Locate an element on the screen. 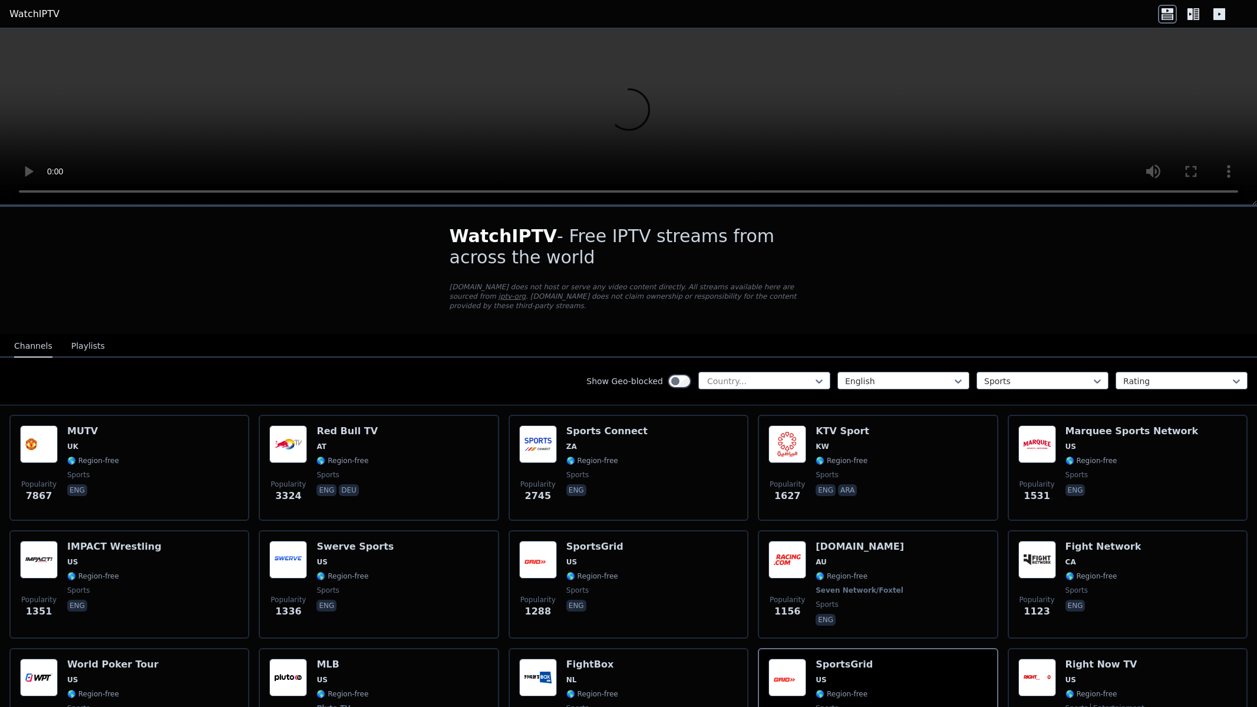 This screenshot has width=1257, height=707. h6: Marquee Sports Network is located at coordinates (1132, 431).